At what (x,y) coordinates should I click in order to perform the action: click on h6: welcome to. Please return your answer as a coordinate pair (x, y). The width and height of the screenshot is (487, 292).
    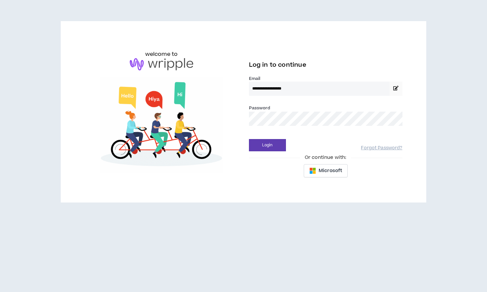
    Looking at the image, I should click on (161, 54).